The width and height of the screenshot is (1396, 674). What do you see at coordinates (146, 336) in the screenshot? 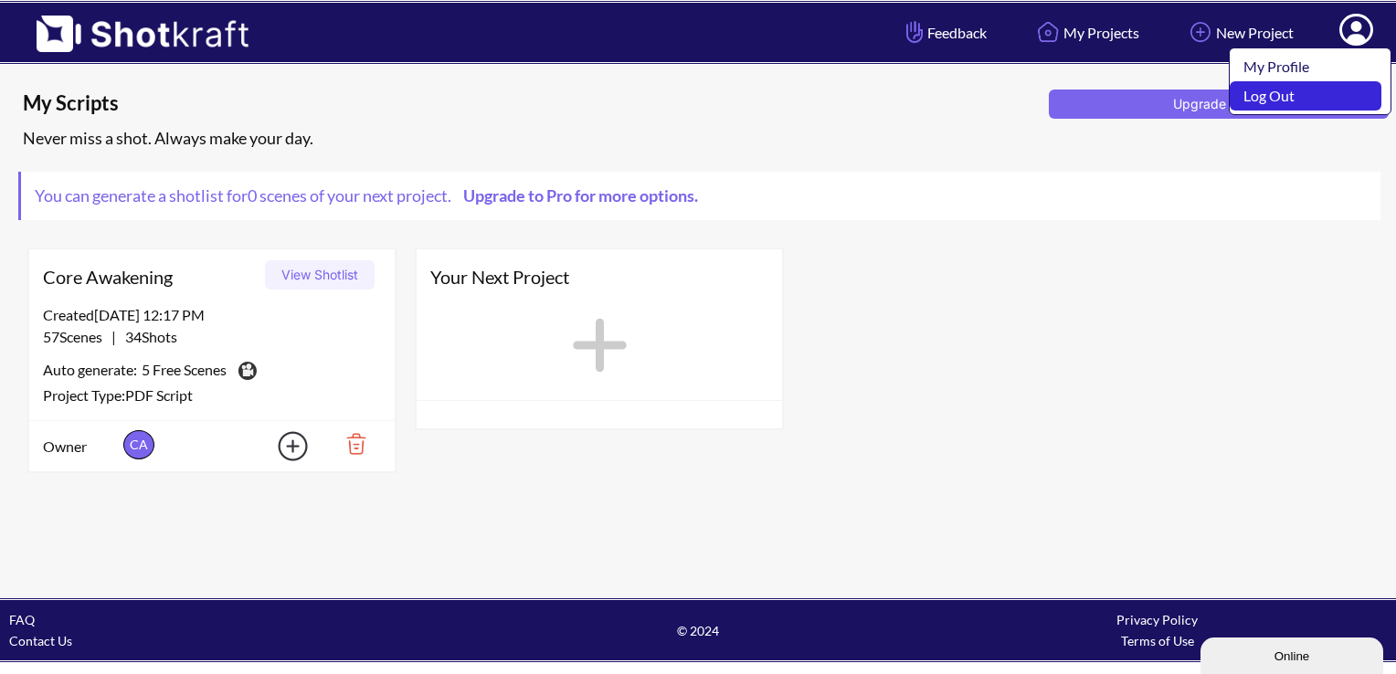
I see `span: 34 Shots` at bounding box center [146, 336].